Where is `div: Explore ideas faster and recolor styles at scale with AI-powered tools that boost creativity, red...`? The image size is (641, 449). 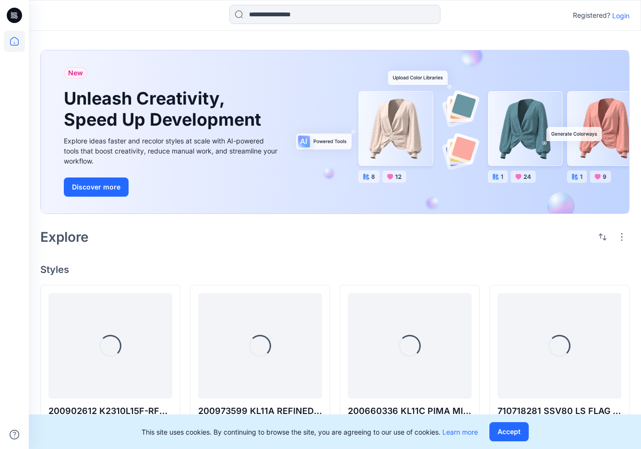
div: Explore ideas faster and recolor styles at scale with AI-powered tools that boost creativity, red... is located at coordinates (172, 151).